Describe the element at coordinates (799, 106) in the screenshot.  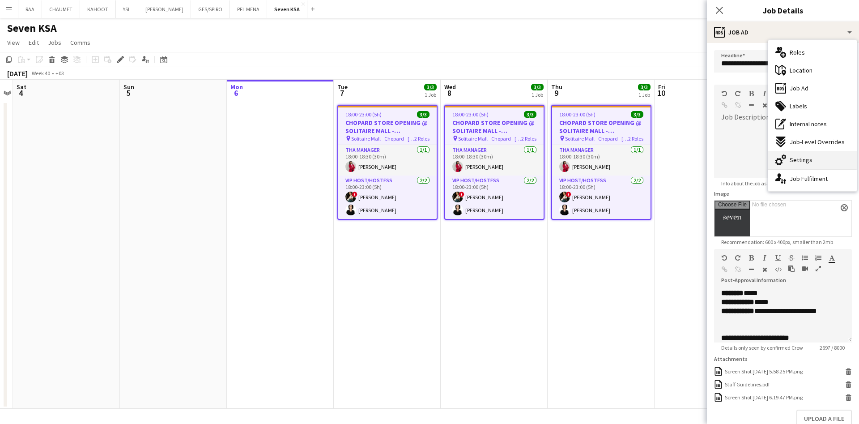
I see `span: Labels` at that location.